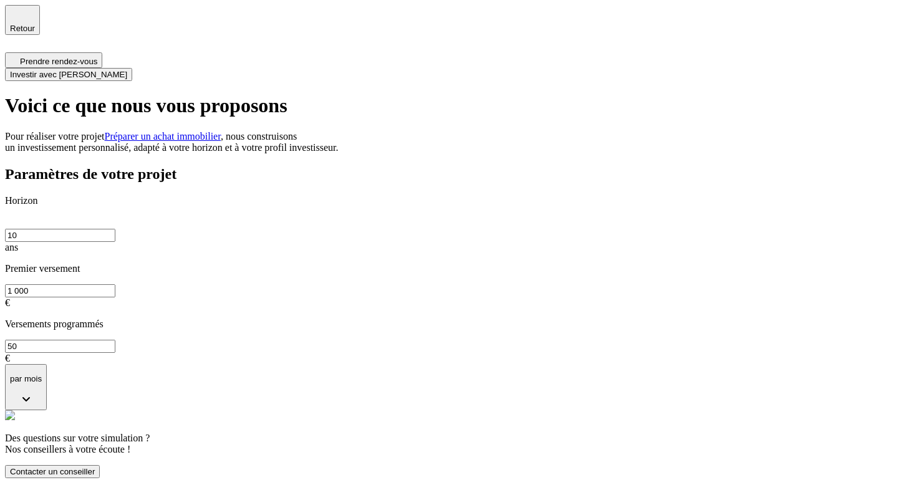 The height and width of the screenshot is (485, 898). What do you see at coordinates (55, 136) in the screenshot?
I see `span: Pour réaliser votre projet` at bounding box center [55, 136].